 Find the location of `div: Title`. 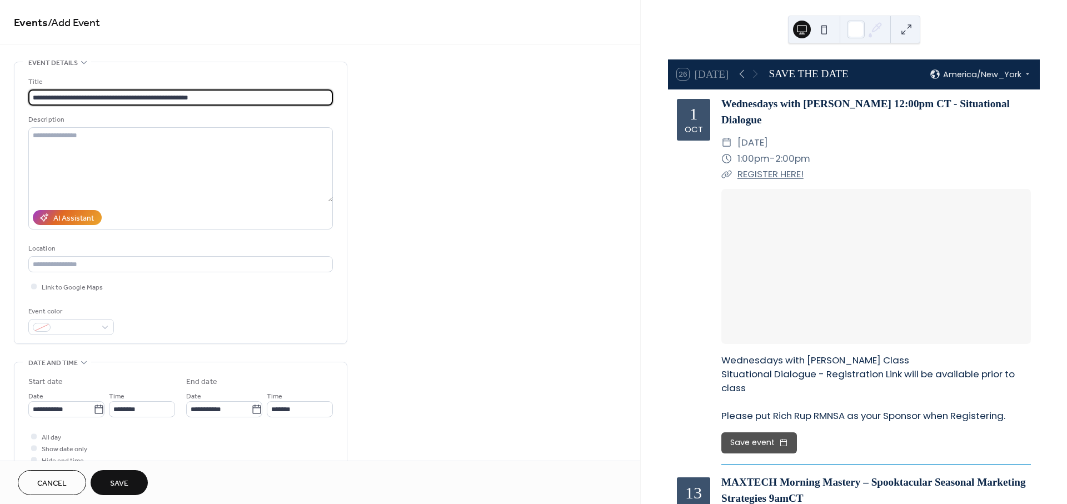

div: Title is located at coordinates (180, 82).